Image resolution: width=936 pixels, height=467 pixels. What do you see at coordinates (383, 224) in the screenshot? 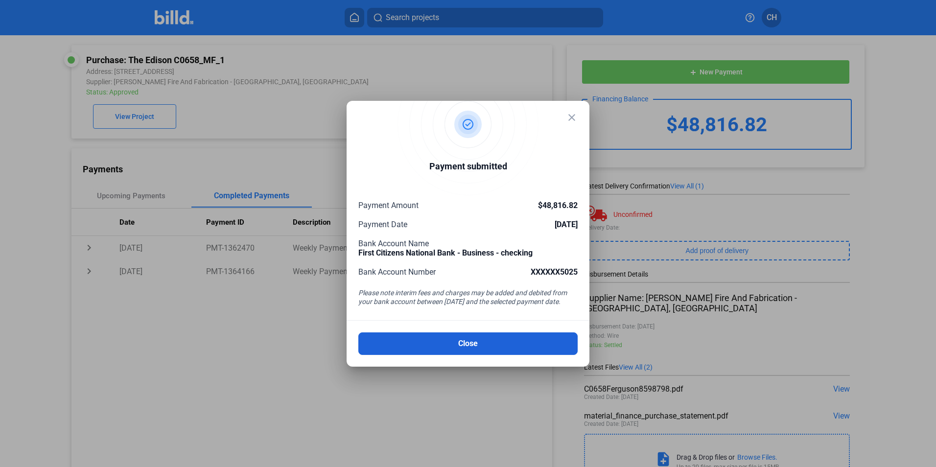
I see `span: Payment Date` at bounding box center [383, 224].